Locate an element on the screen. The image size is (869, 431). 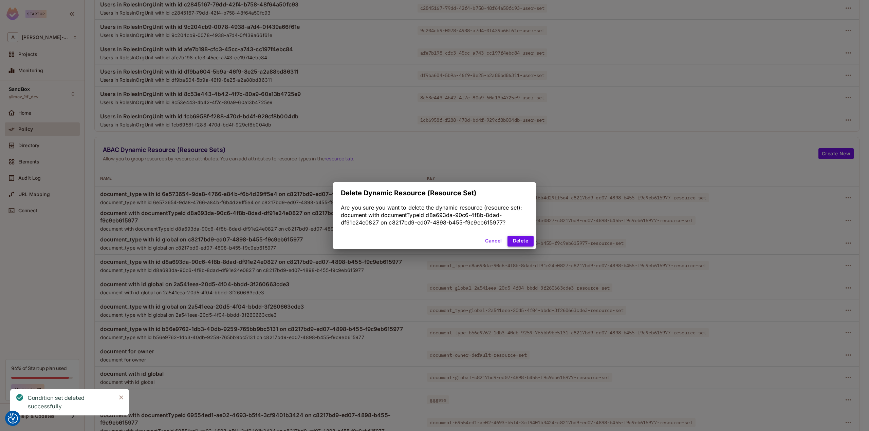
button: Cancel is located at coordinates (493, 241).